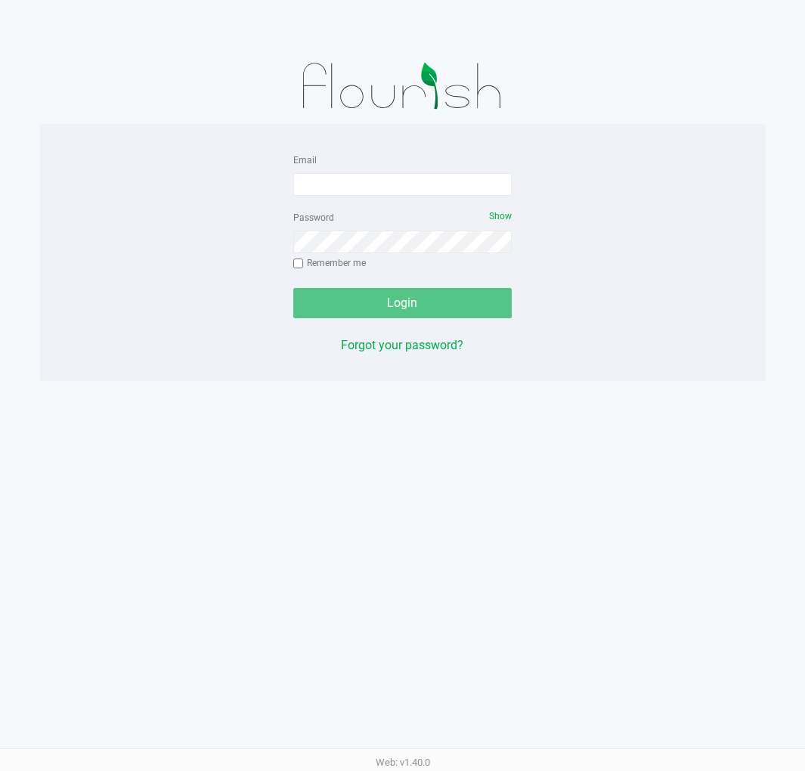 The height and width of the screenshot is (771, 805). Describe the element at coordinates (305, 160) in the screenshot. I see `label: Email` at that location.